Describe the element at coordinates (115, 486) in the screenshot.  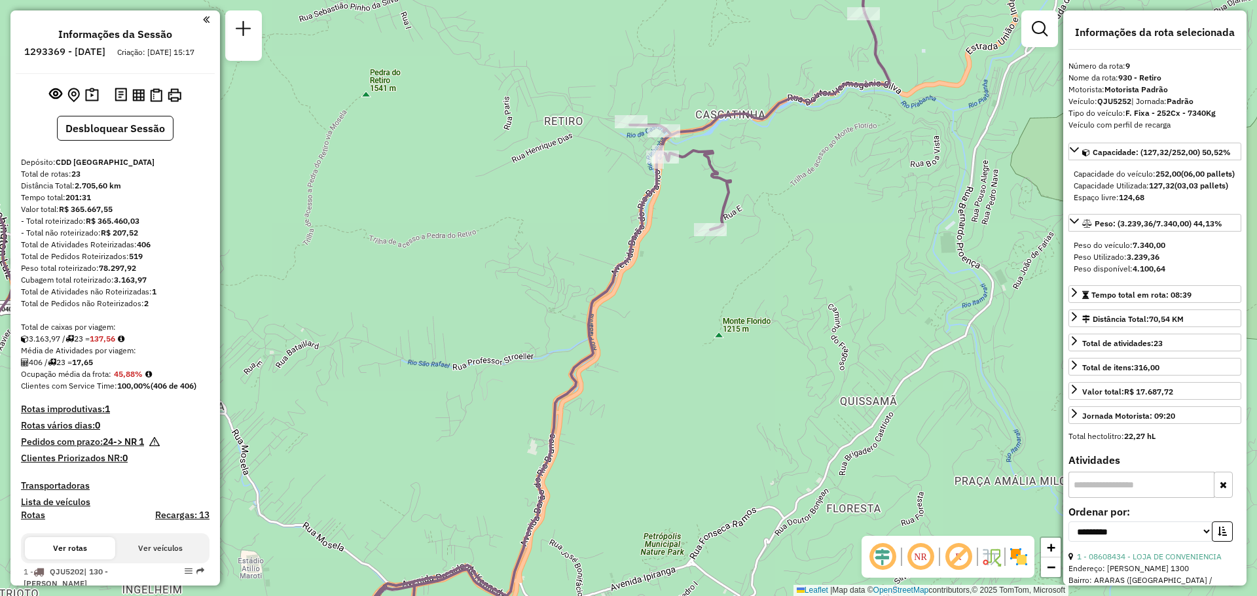
I see `h4: Transportadoras` at that location.